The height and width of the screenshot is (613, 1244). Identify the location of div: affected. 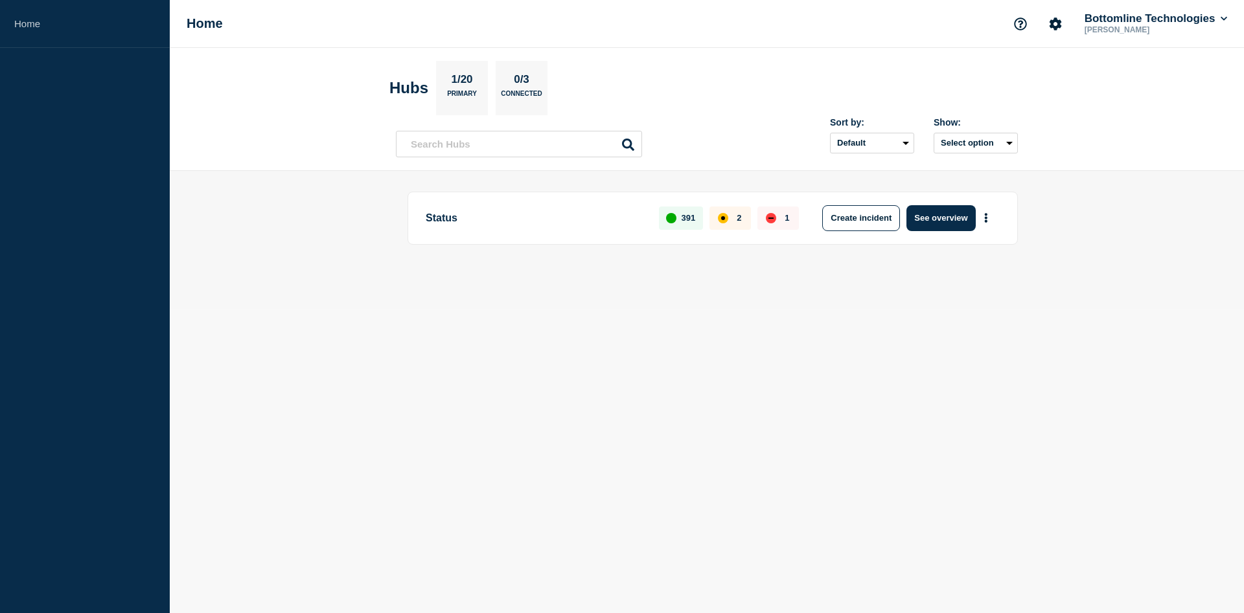
(723, 218).